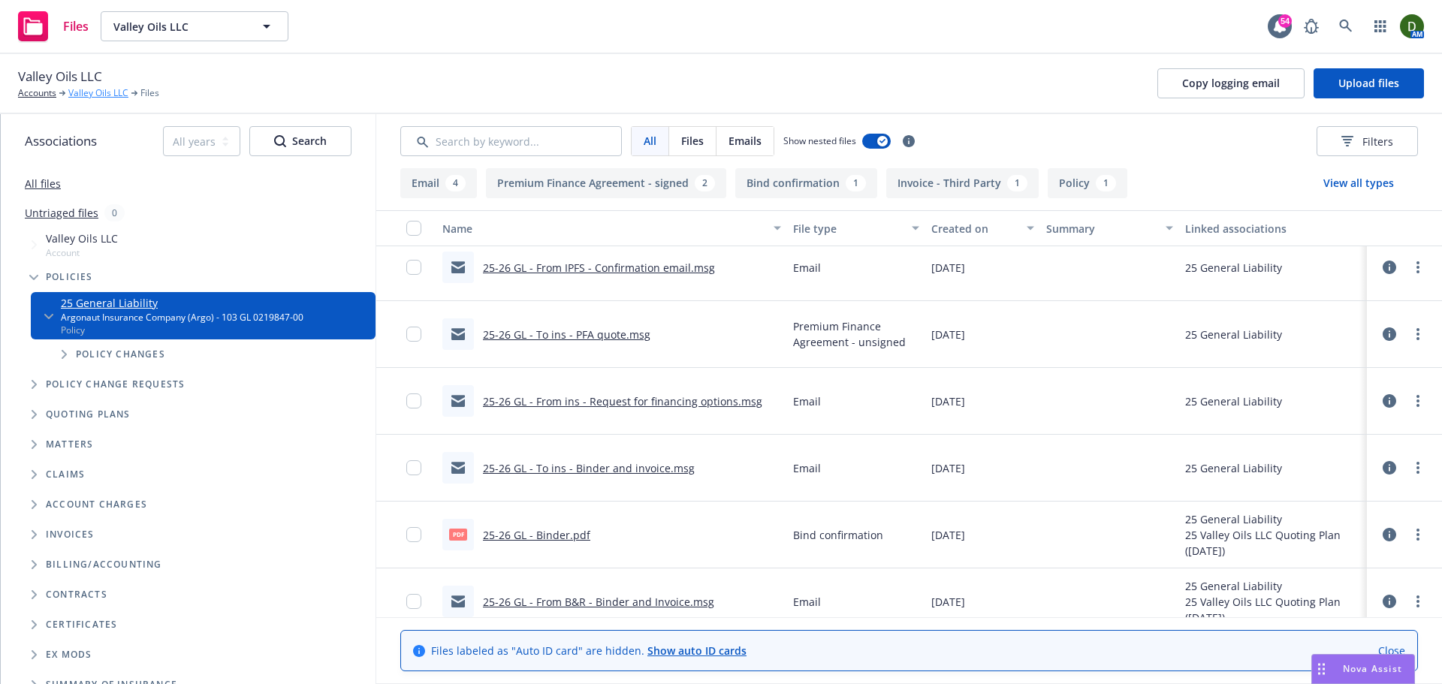 This screenshot has width=1442, height=684. What do you see at coordinates (62, 213) in the screenshot?
I see `a: Untriaged files` at bounding box center [62, 213].